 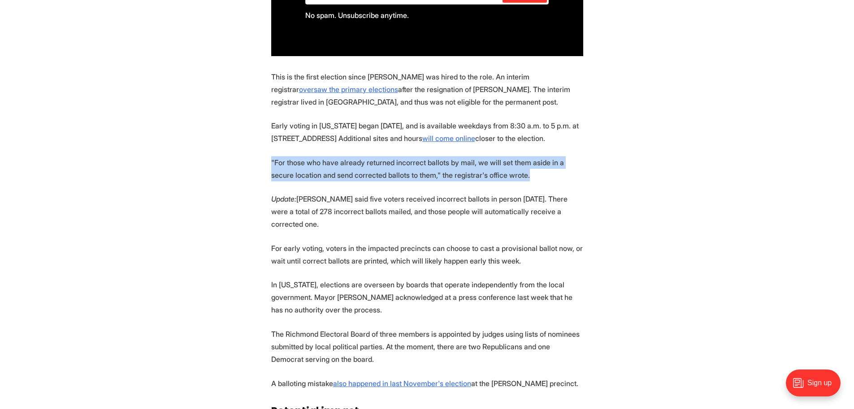 I want to click on a: will come online, so click(x=449, y=138).